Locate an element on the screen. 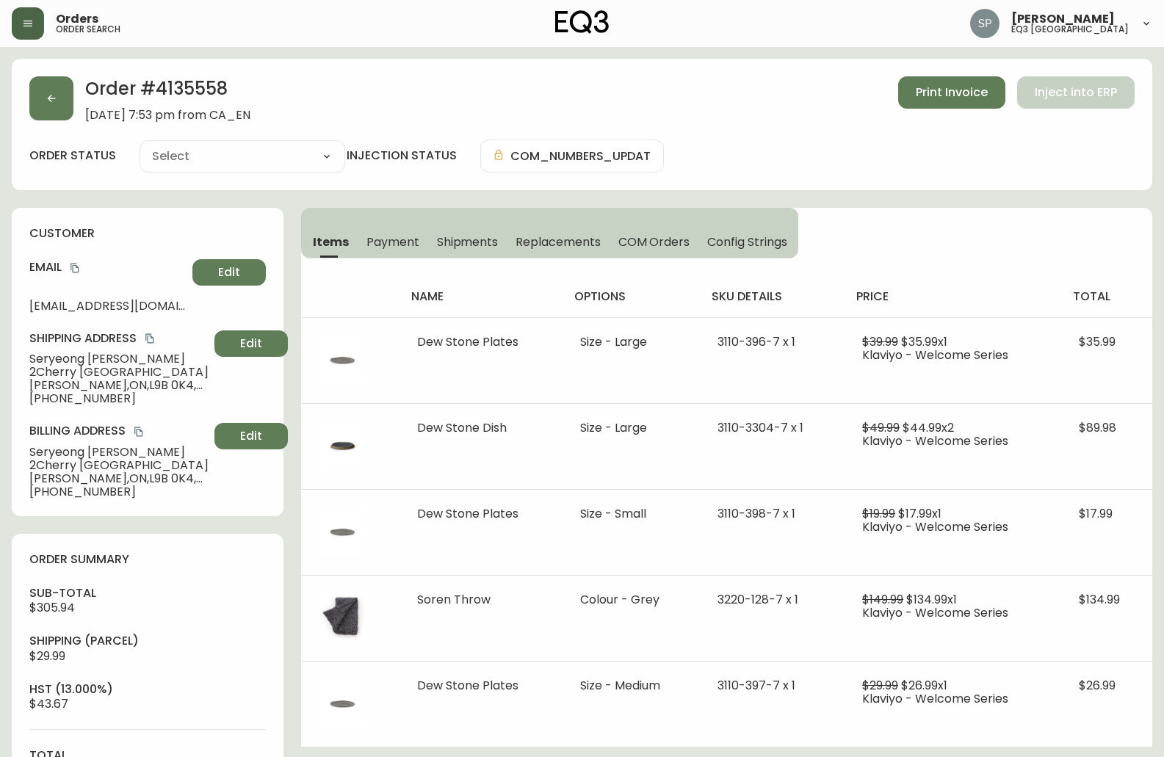 This screenshot has width=1164, height=757. span: Replacements is located at coordinates (557, 242).